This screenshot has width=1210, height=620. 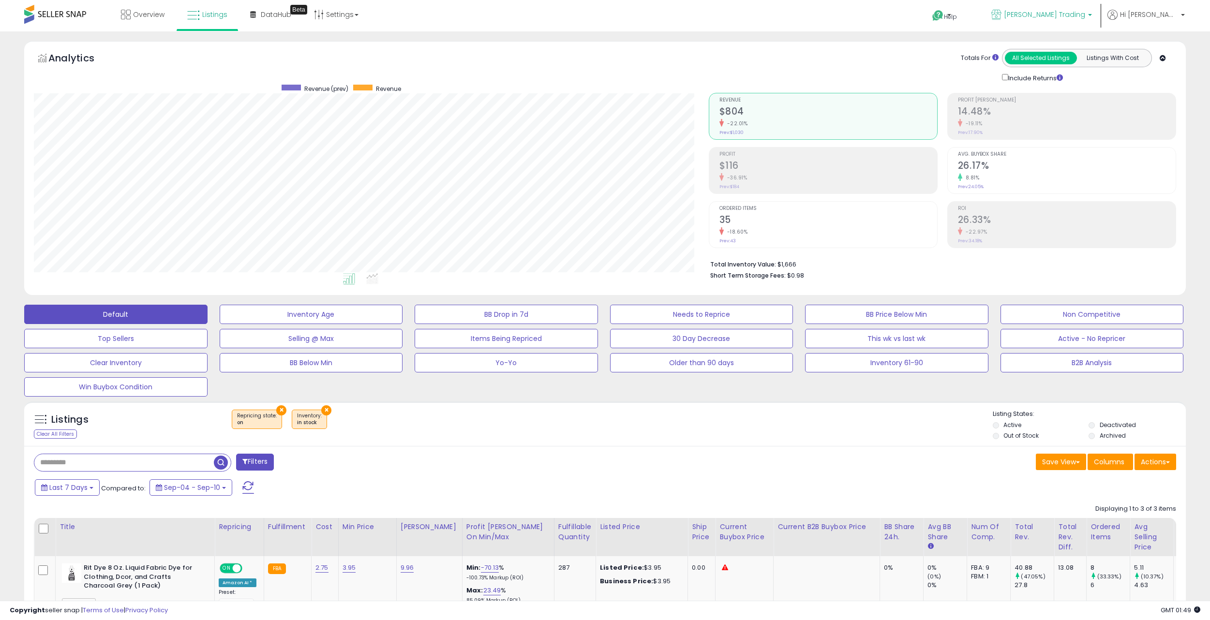 I want to click on small: 8.81%, so click(x=971, y=178).